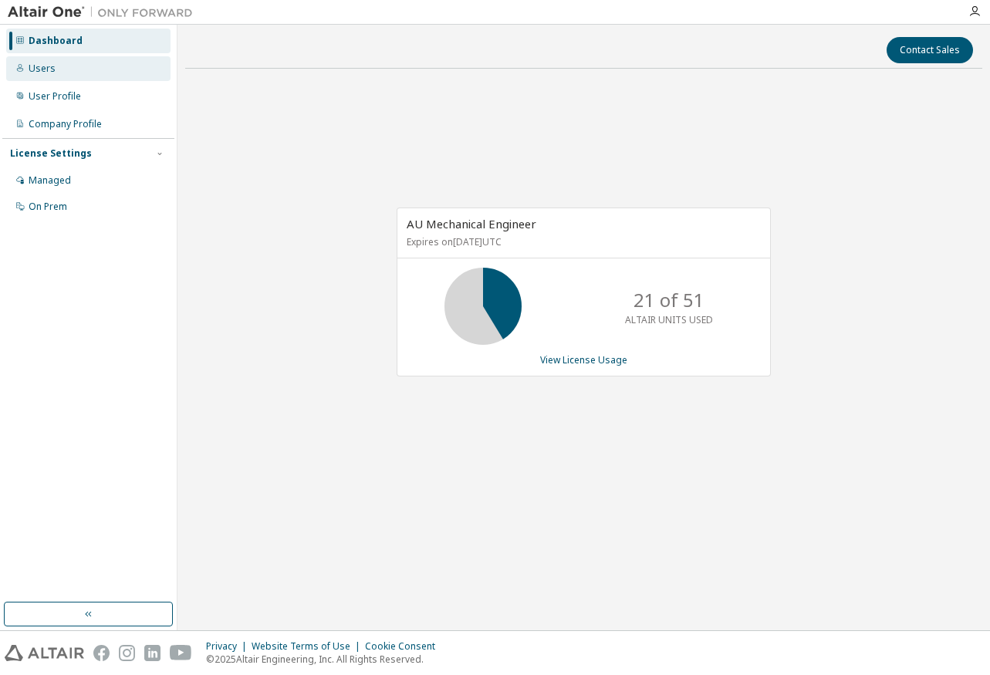  I want to click on p: ALTAIR UNITS USED, so click(669, 319).